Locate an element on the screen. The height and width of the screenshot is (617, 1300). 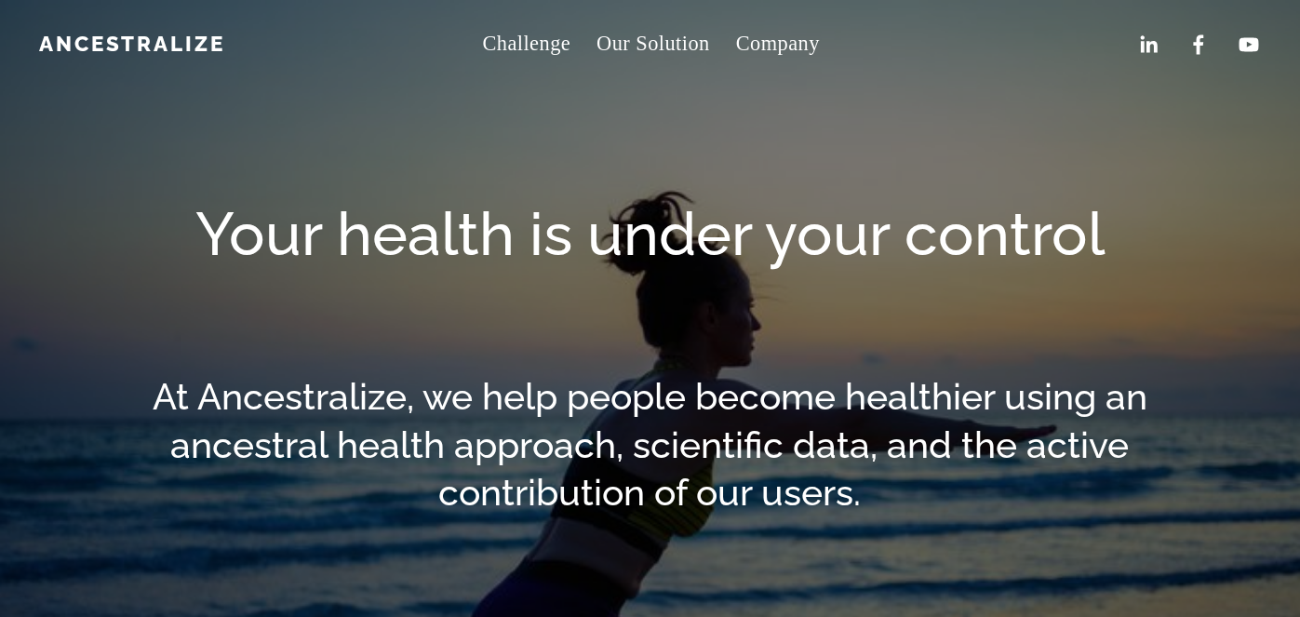
h1: Your health is under your control is located at coordinates (649, 233).